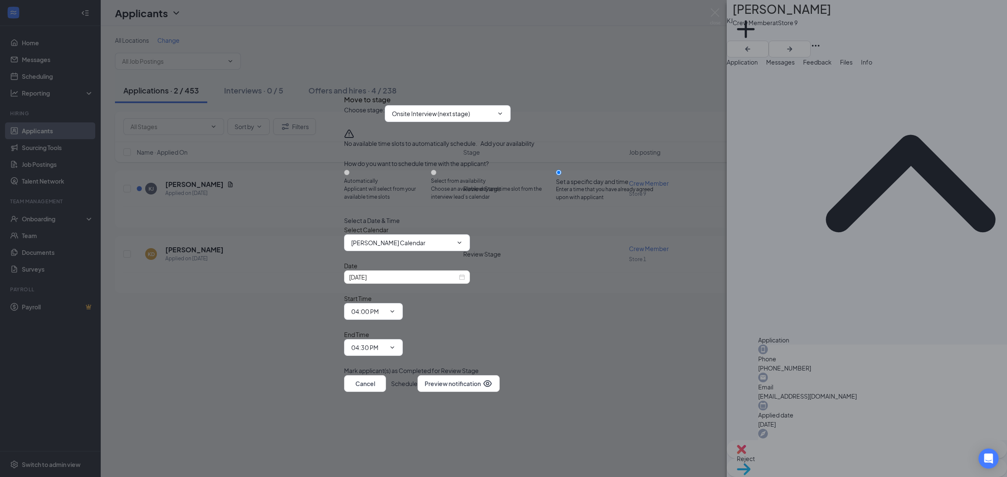  I want to click on span: Select Calendar, so click(366, 230).